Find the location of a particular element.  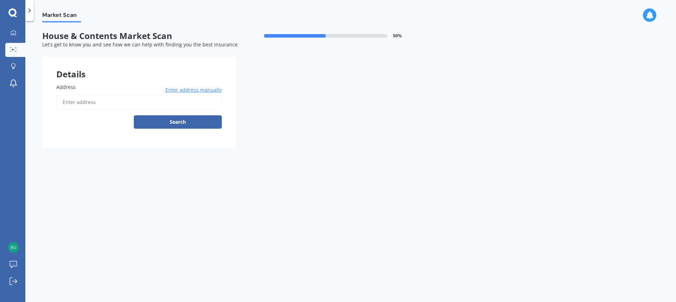

div: Details is located at coordinates (139, 67).